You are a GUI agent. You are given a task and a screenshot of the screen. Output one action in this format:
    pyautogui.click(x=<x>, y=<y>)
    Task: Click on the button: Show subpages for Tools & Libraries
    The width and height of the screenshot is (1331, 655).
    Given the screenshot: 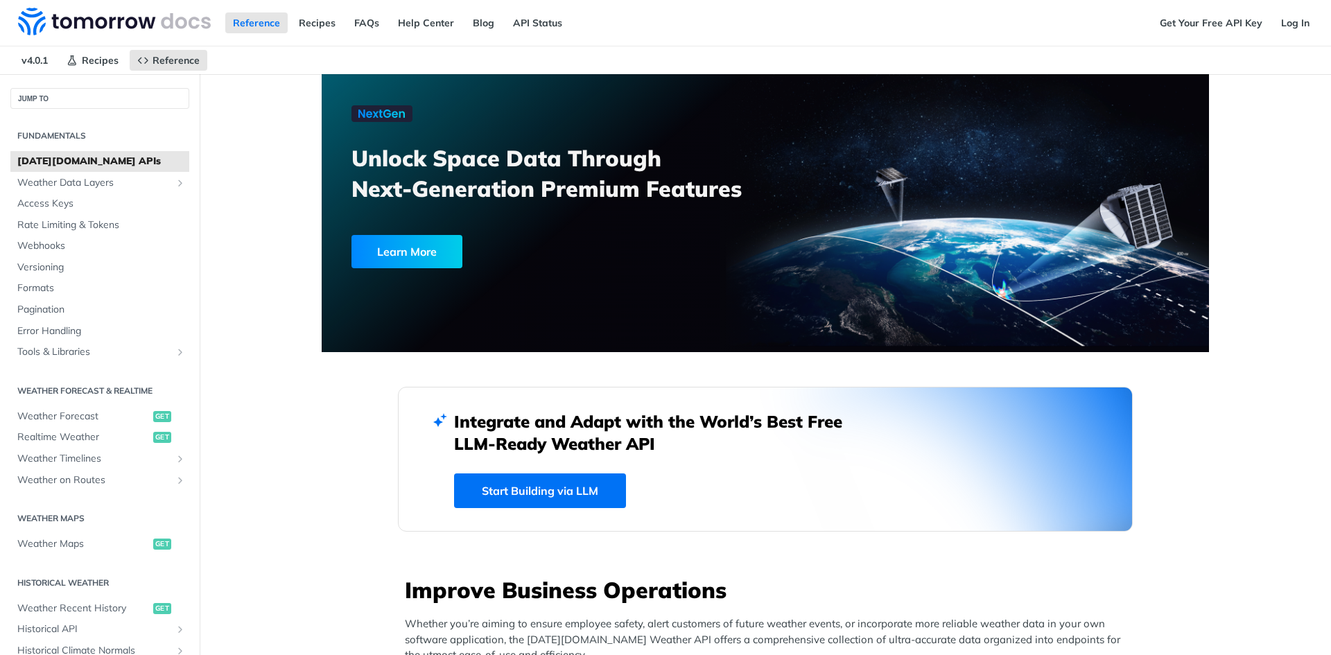 What is the action you would take?
    pyautogui.click(x=180, y=352)
    